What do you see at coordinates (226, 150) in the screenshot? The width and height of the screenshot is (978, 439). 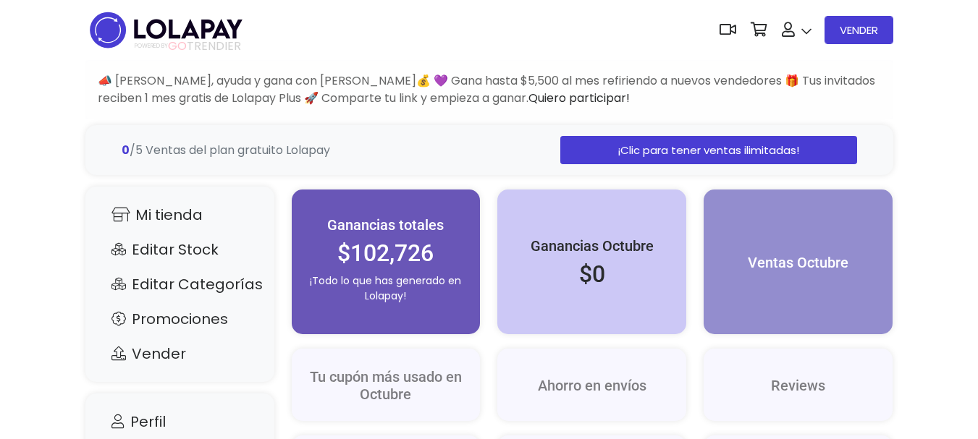 I see `span: /5 Ventas del plan gratuito Lolapay` at bounding box center [226, 150].